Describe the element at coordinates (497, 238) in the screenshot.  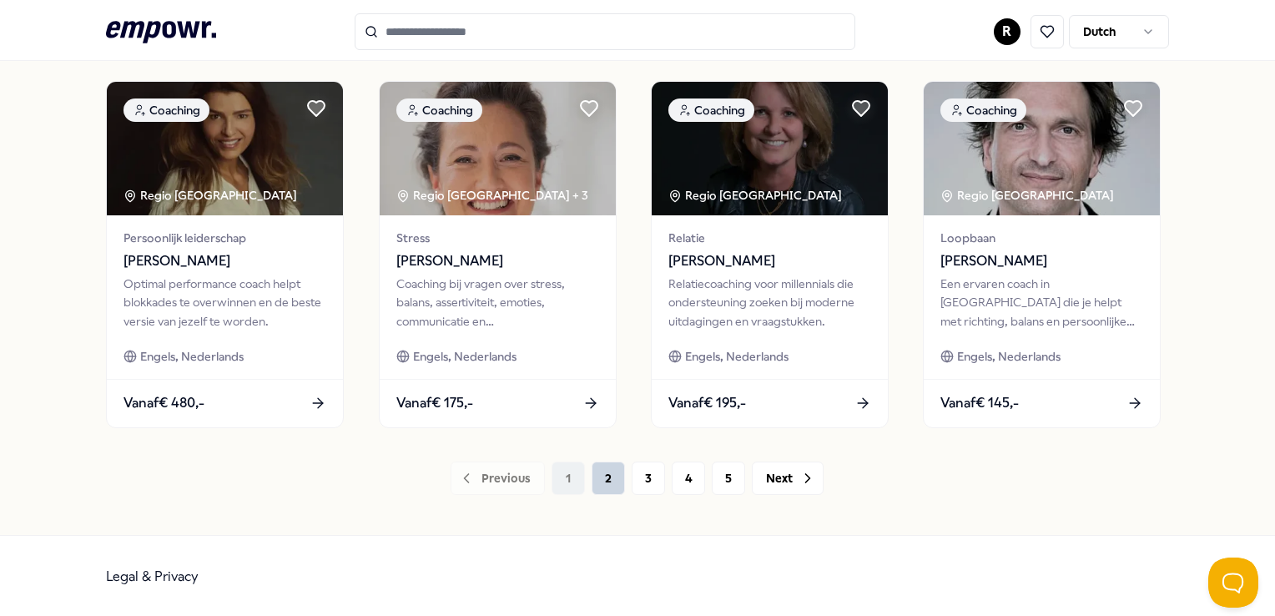
I see `span: Stress` at that location.